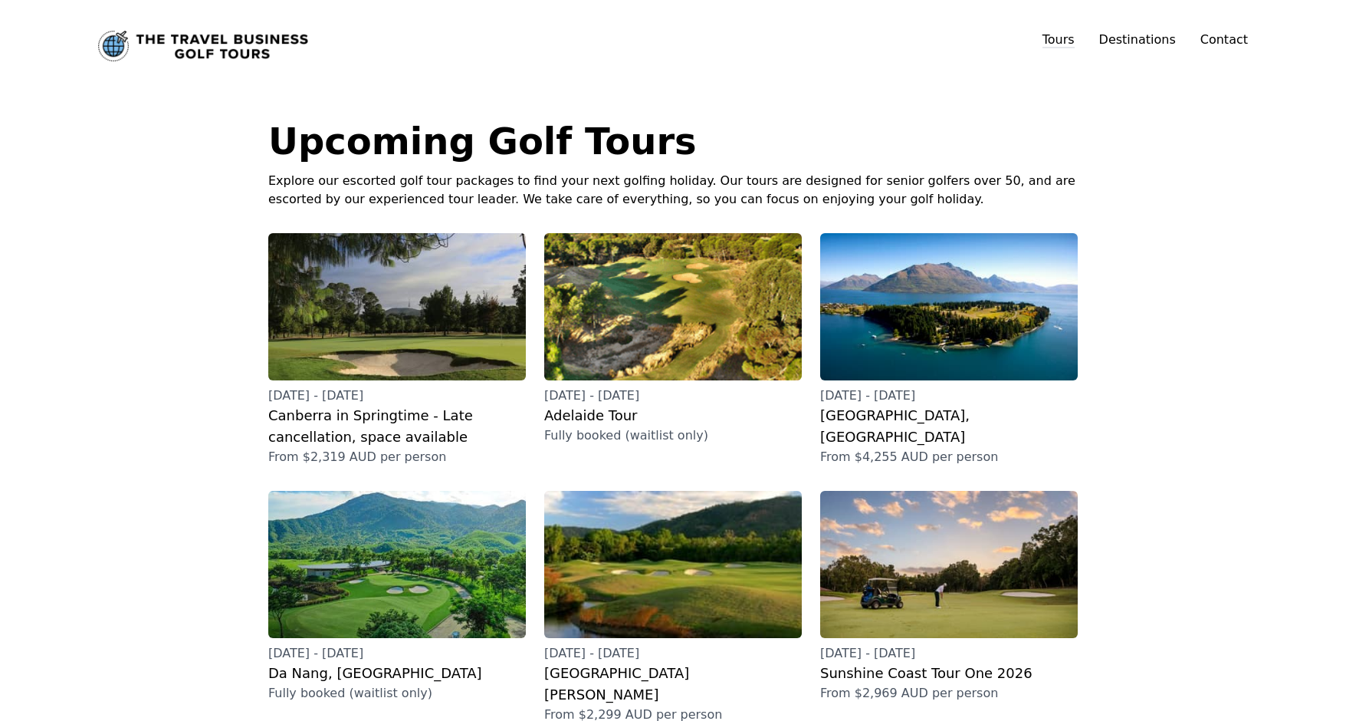  What do you see at coordinates (673, 141) in the screenshot?
I see `h1: Upcoming Golf Tours` at bounding box center [673, 141].